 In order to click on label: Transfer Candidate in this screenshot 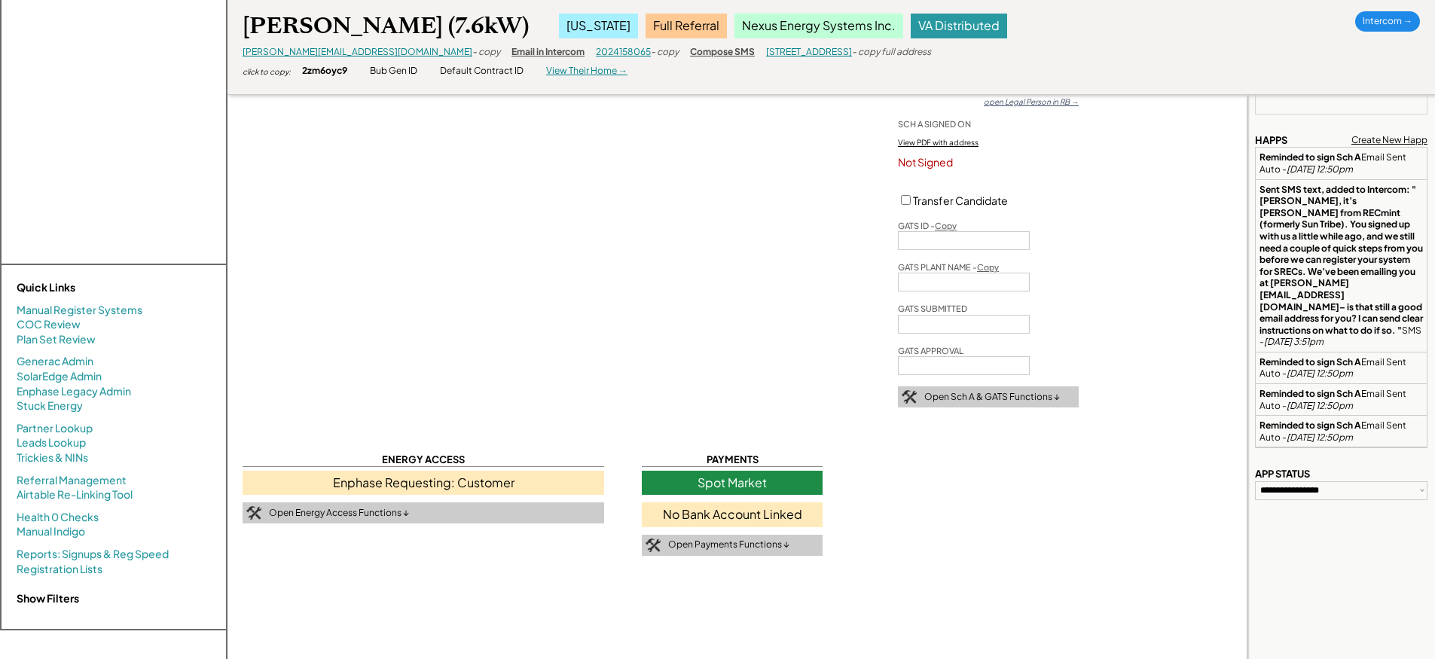, I will do `click(961, 200)`.